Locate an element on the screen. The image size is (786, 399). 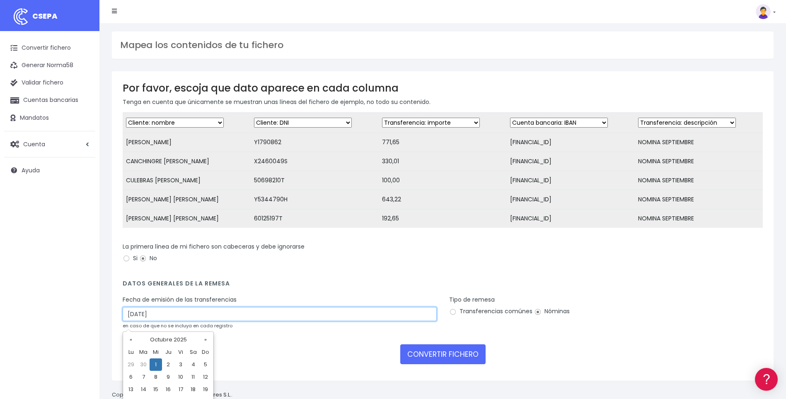
a: Generar Norma58 is located at coordinates (50, 65).